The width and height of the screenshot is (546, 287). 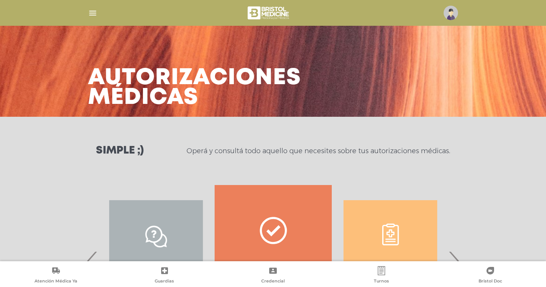 What do you see at coordinates (194, 88) in the screenshot?
I see `h3: Autorizaciones médicas` at bounding box center [194, 88].